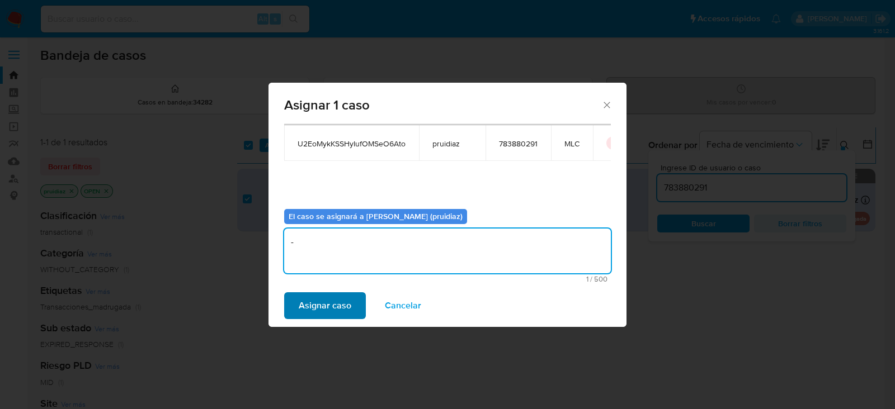 This screenshot has height=409, width=895. Describe the element at coordinates (325, 306) in the screenshot. I see `span: Asignar caso` at that location.